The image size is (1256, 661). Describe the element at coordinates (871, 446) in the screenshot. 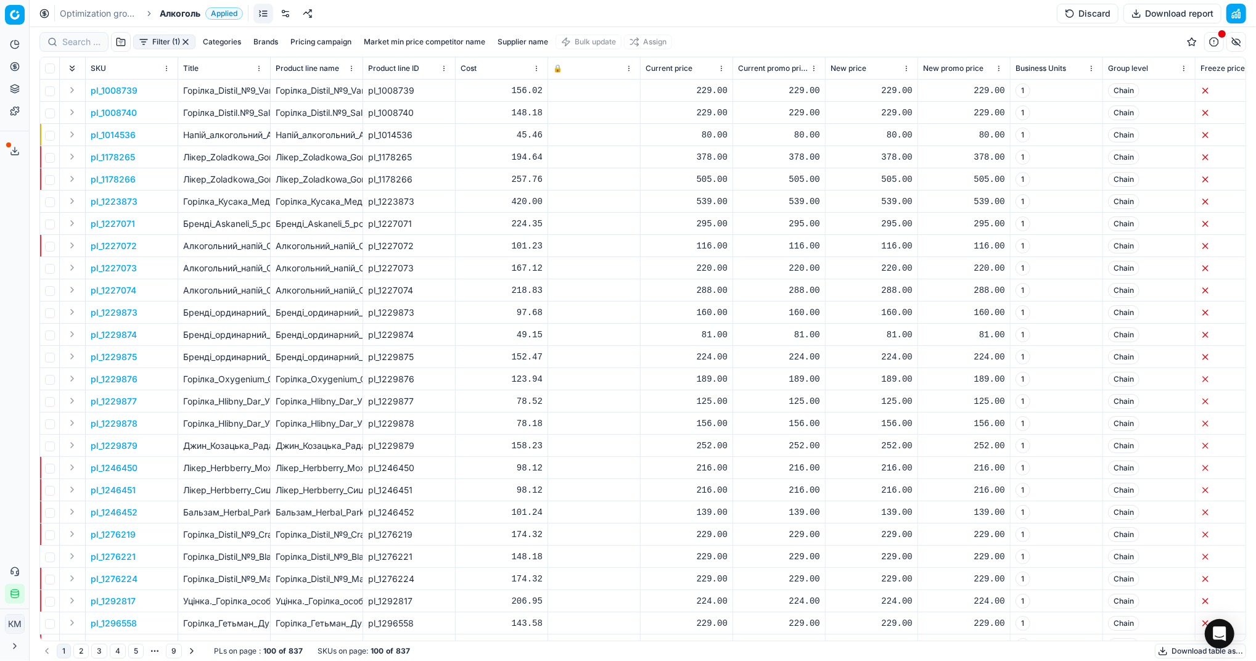

I see `div: 252.00` at that location.